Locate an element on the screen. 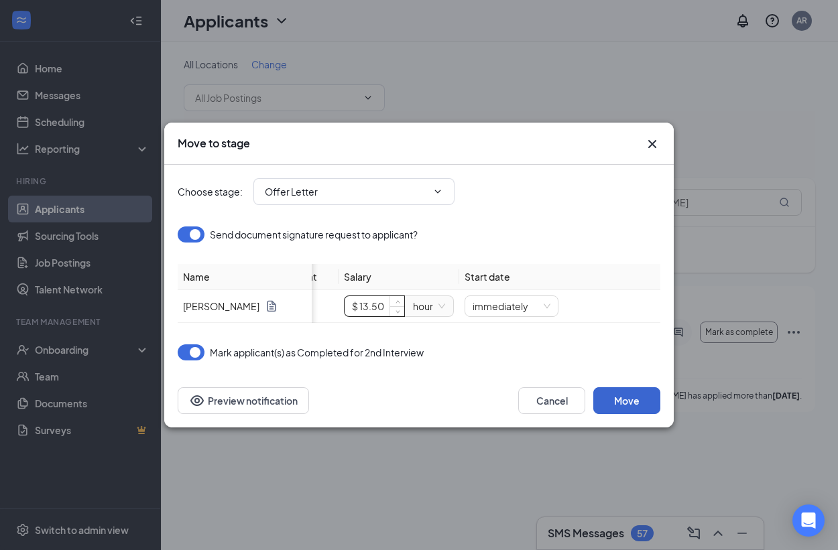  th: Salary is located at coordinates (399, 277).